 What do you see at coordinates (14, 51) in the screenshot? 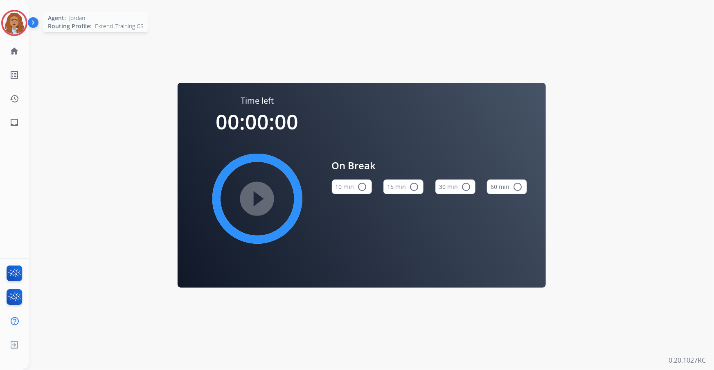
I see `mat-icon: home` at bounding box center [14, 51].